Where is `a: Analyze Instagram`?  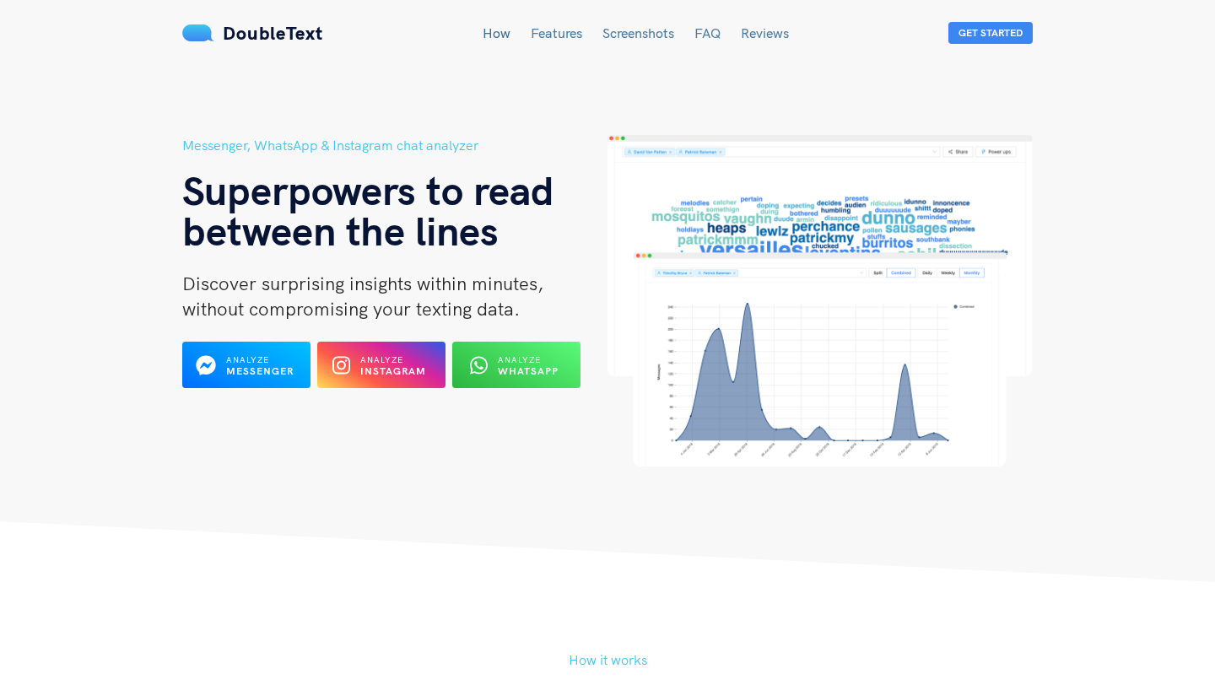
a: Analyze Instagram is located at coordinates (381, 371).